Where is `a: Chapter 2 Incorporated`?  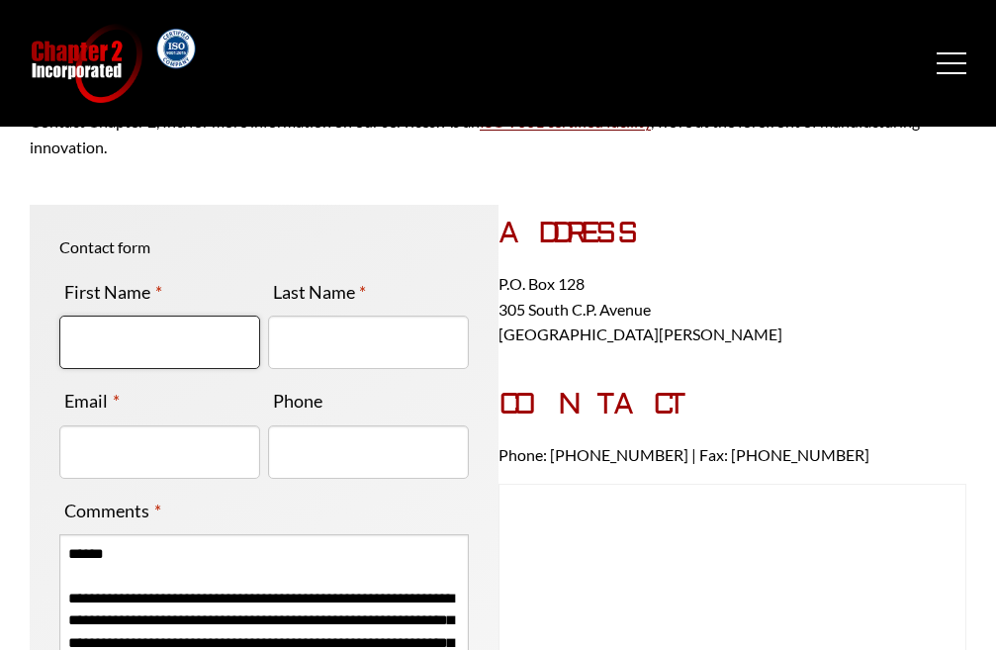 a: Chapter 2 Incorporated is located at coordinates (86, 63).